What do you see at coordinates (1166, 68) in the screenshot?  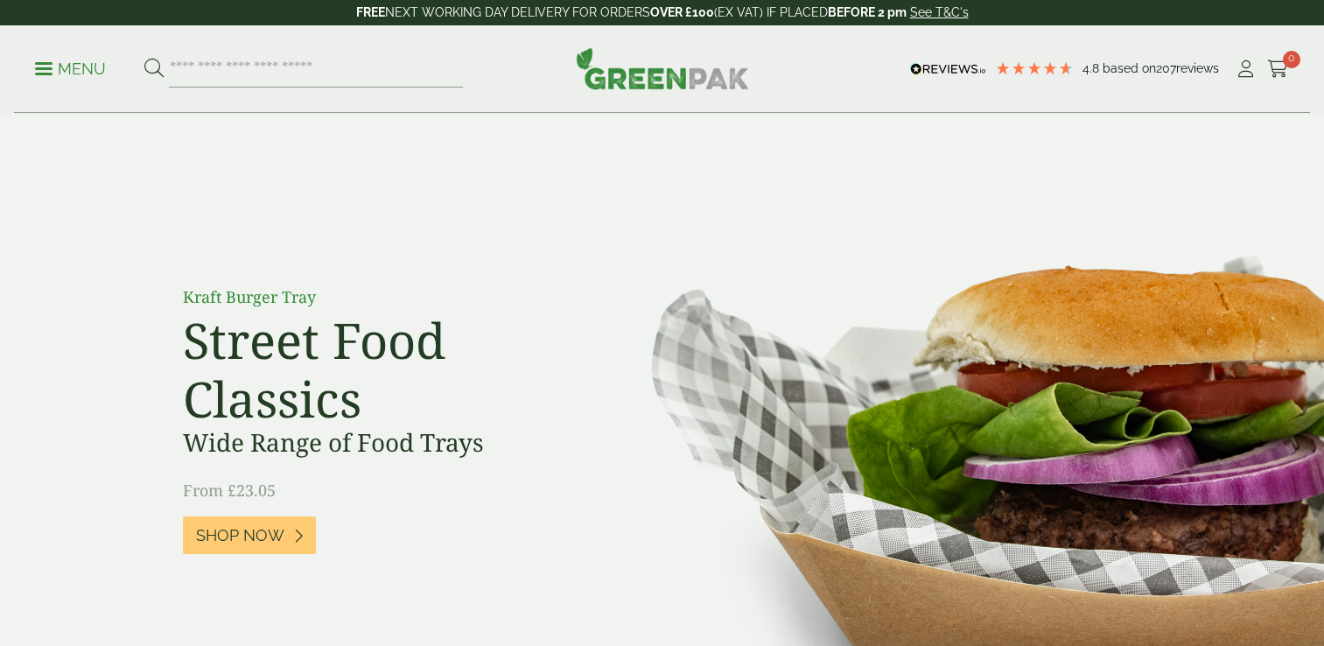 I see `span: 207` at bounding box center [1166, 68].